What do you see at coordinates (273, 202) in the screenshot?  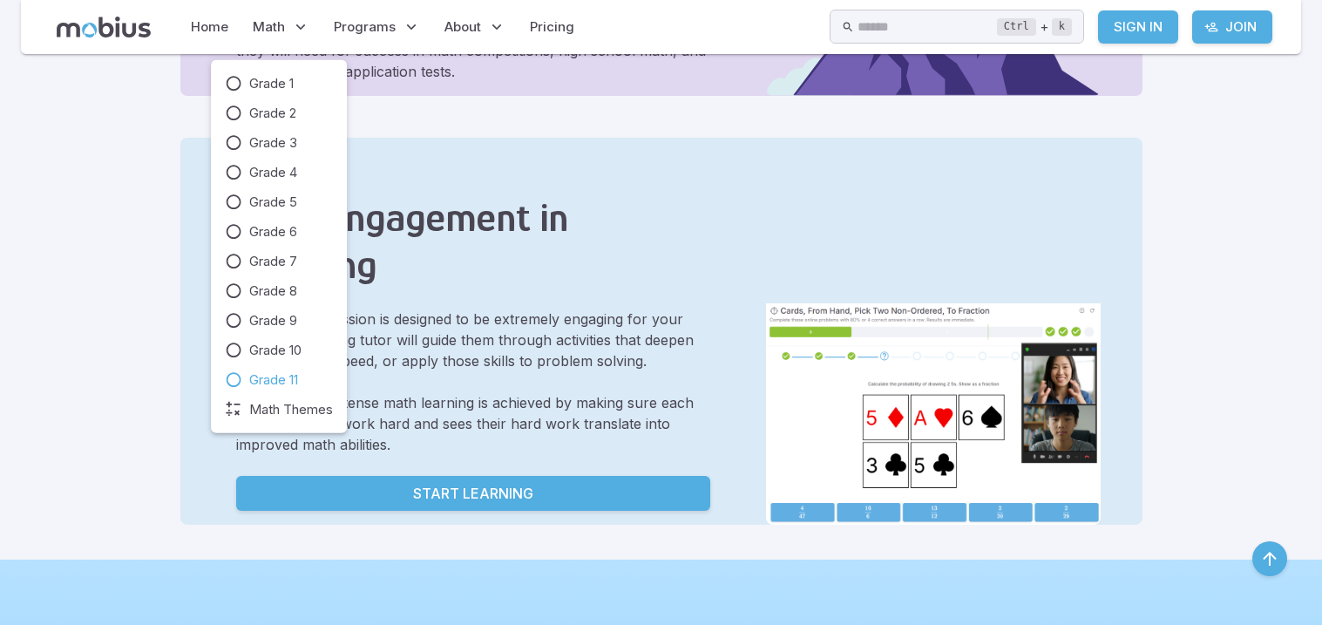 I see `span: Grade 5` at bounding box center [273, 202].